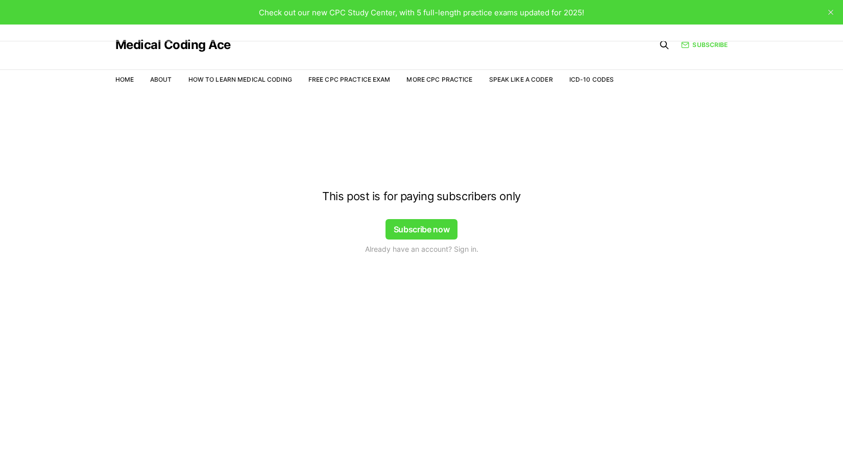  I want to click on span: Check out our new CPC Study Center, with 5 full-length practice exams updated for 2025!, so click(421, 12).